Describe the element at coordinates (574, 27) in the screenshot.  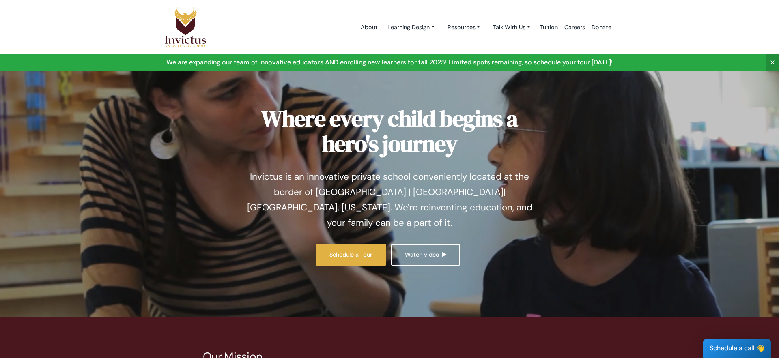
I see `a: Careers` at that location.